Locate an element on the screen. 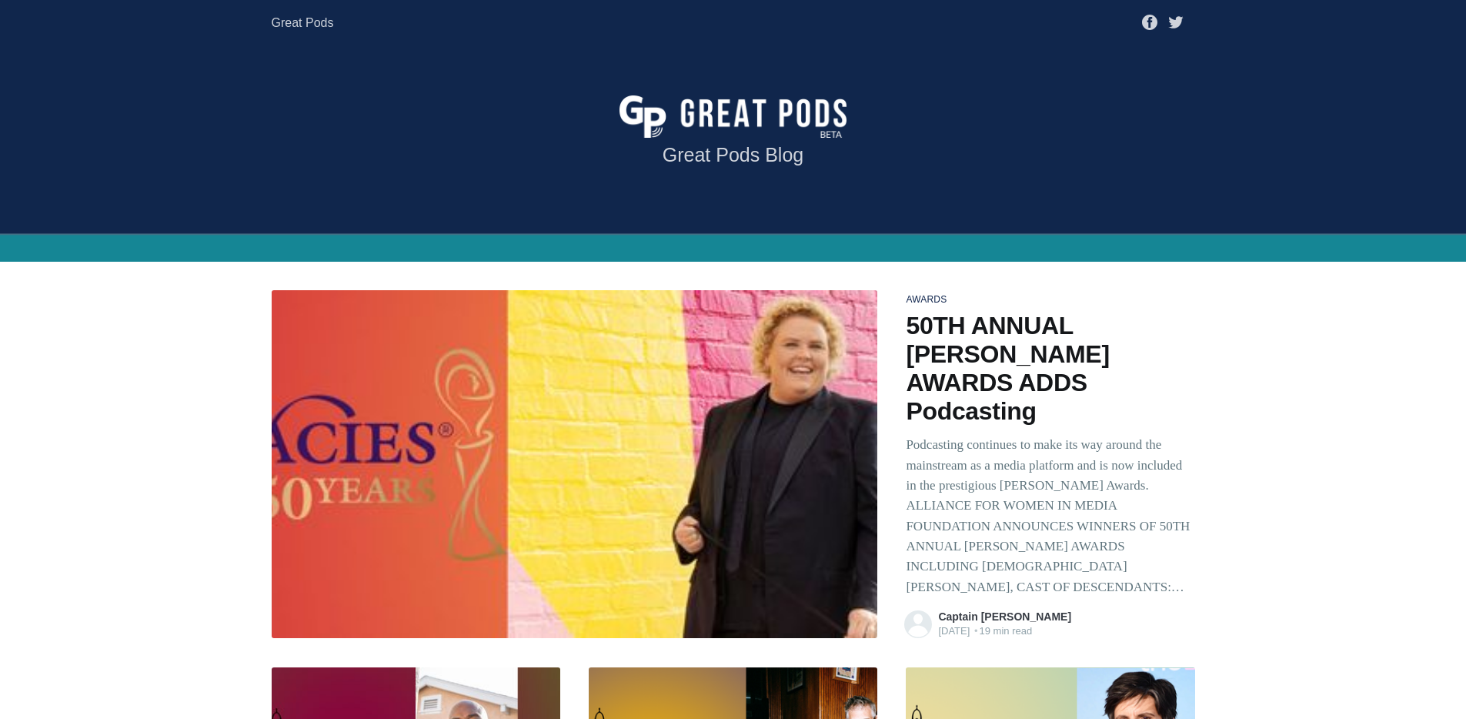 This screenshot has width=1466, height=719. span: 19 min read is located at coordinates (1066, 631).